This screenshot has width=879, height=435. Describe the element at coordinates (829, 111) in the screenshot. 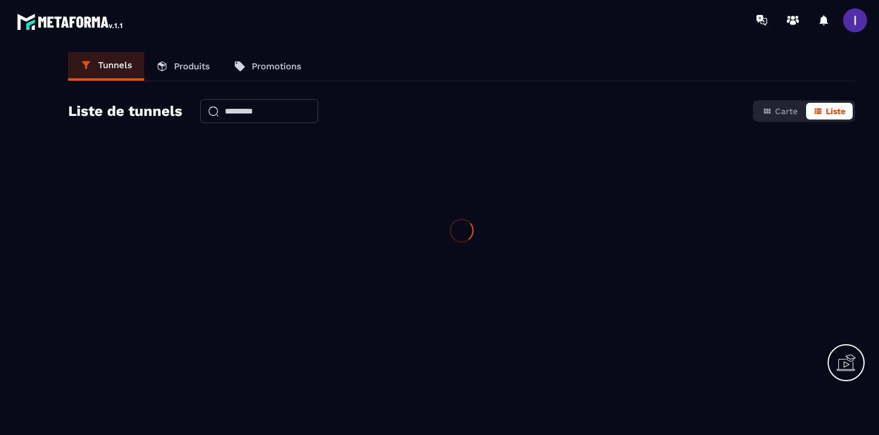

I see `button: Liste` at that location.